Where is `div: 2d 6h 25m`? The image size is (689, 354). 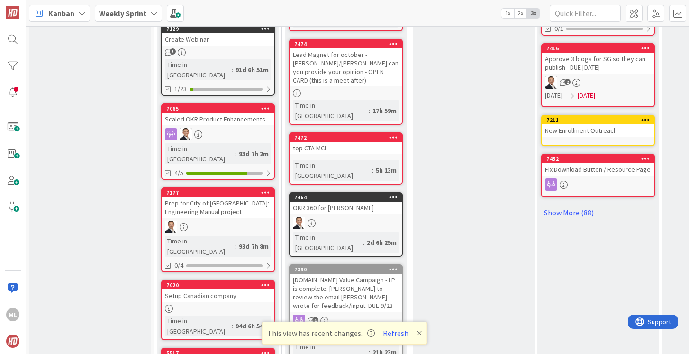 div: 2d 6h 25m is located at coordinates (381, 242).